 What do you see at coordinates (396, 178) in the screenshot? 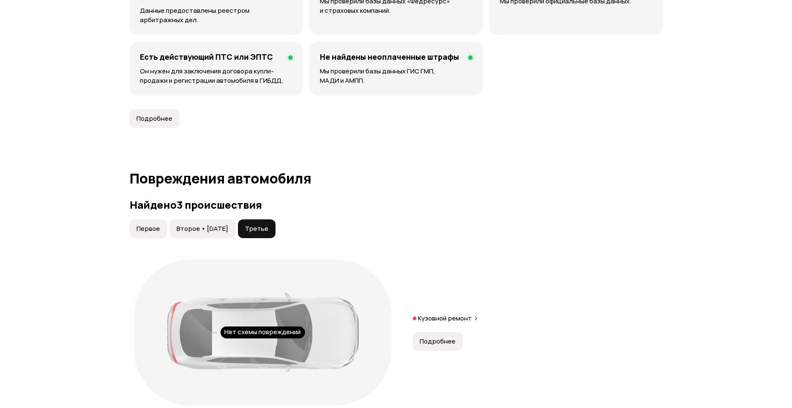
I see `h1: Повреждения автомобиля` at bounding box center [396, 178].